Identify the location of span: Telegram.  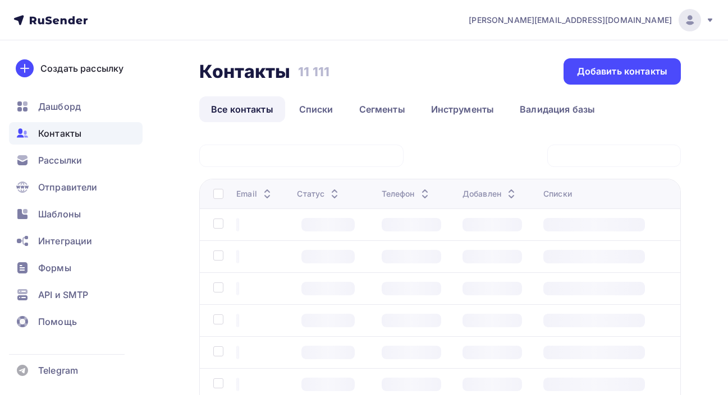
(58, 371).